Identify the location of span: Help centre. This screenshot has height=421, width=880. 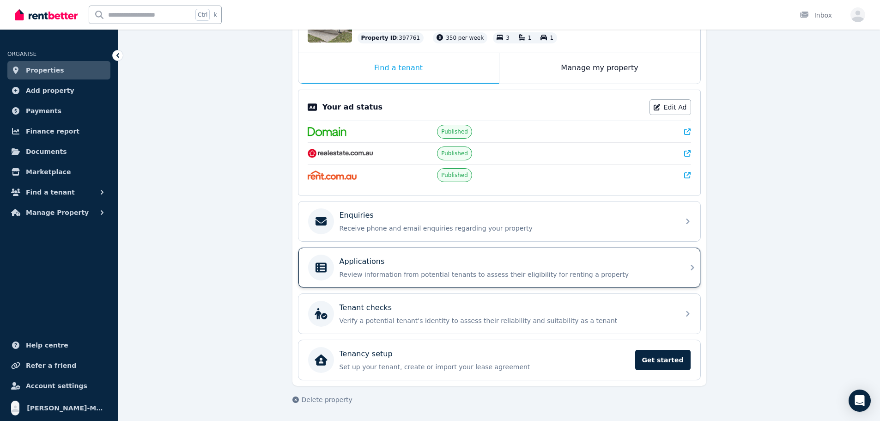
(47, 345).